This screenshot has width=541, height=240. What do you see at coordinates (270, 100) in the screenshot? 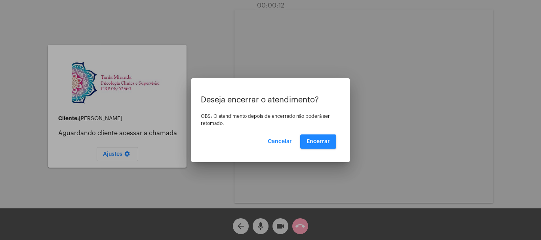
I see `p: Deseja encerrar o atendimento?` at bounding box center [270, 100].